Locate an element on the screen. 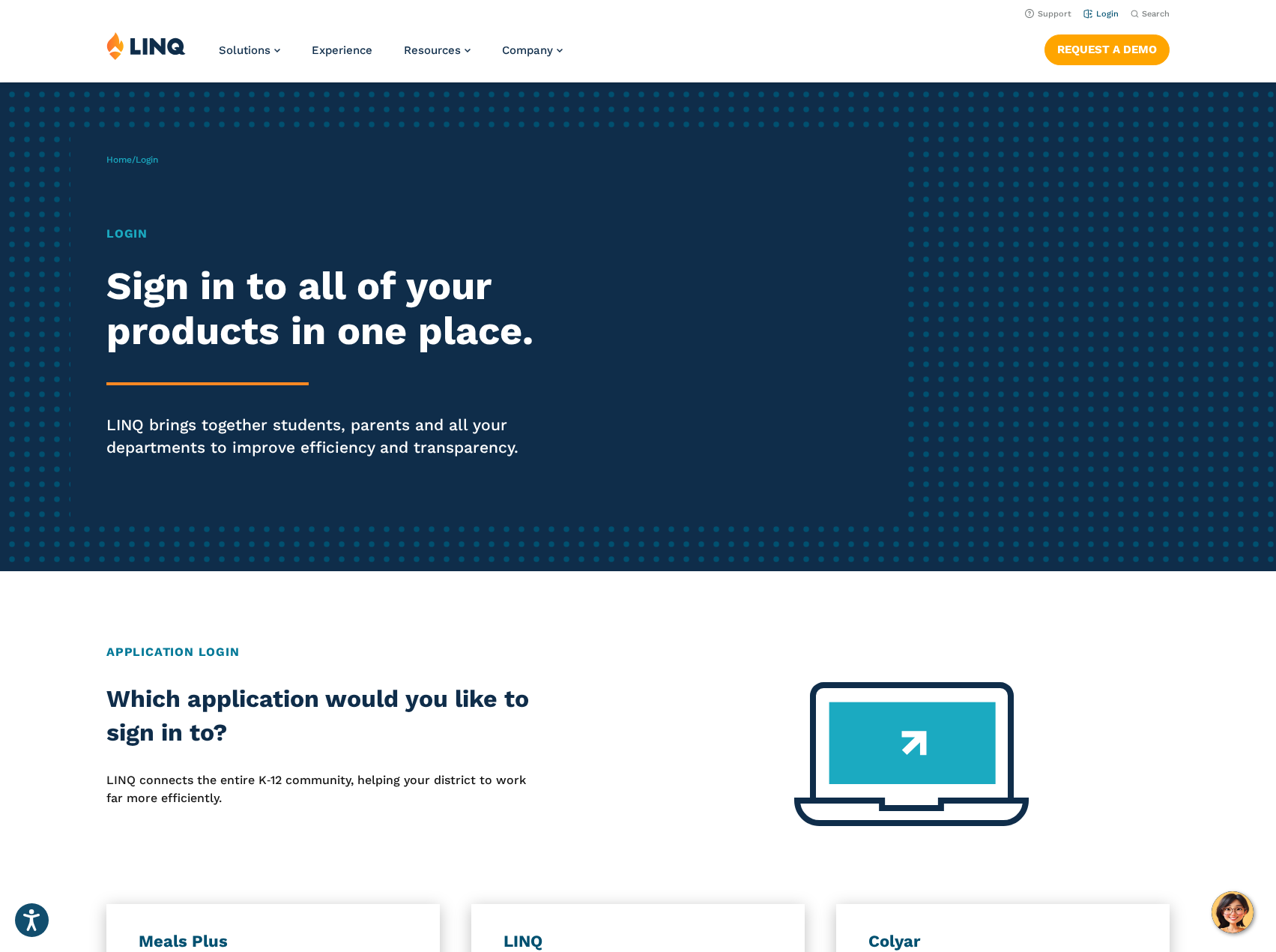 The image size is (1276, 952). p: LINQ connects the entire K‑12 community, helping your district to work far more efficiently. is located at coordinates (319, 789).